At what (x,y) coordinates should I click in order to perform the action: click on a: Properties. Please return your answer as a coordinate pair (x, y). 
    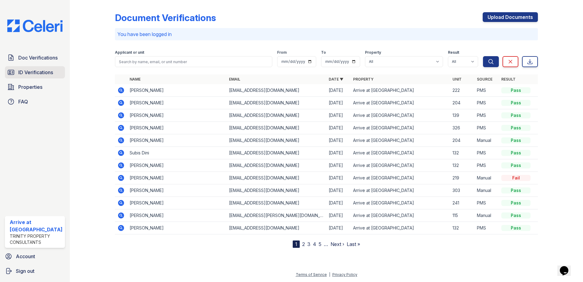
    Looking at the image, I should click on (35, 87).